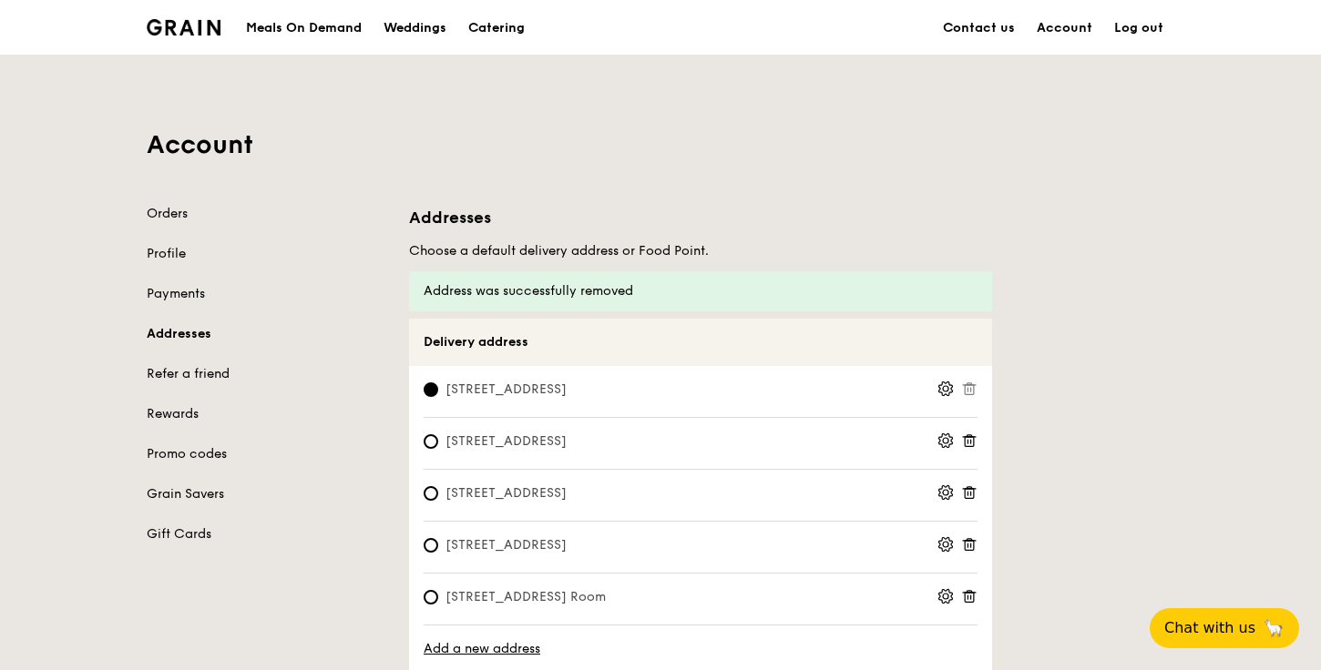 Image resolution: width=1321 pixels, height=670 pixels. What do you see at coordinates (978, 28) in the screenshot?
I see `a: Contact us` at bounding box center [978, 28].